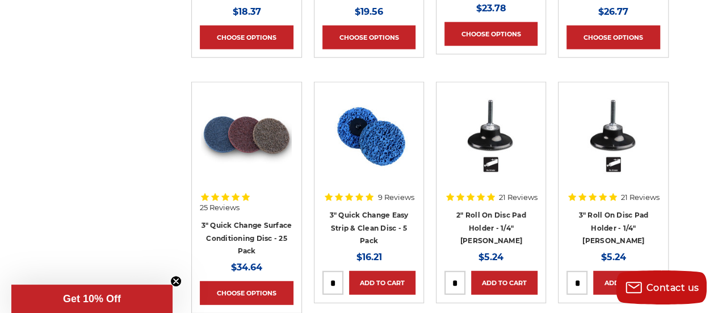  What do you see at coordinates (614, 136) in the screenshot?
I see `img: 3" Roll On Disc Pad Holder - 1/4" Shank` at bounding box center [614, 136].